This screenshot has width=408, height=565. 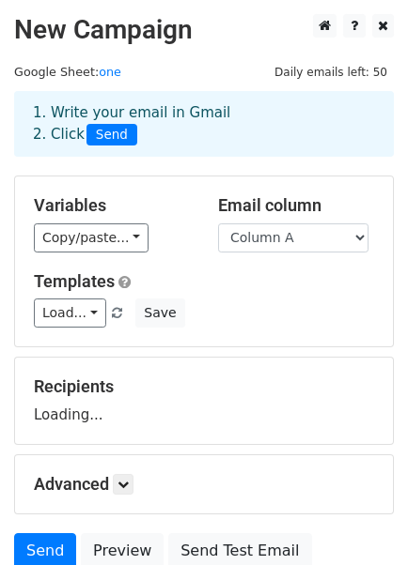 I want to click on a: one, so click(x=110, y=71).